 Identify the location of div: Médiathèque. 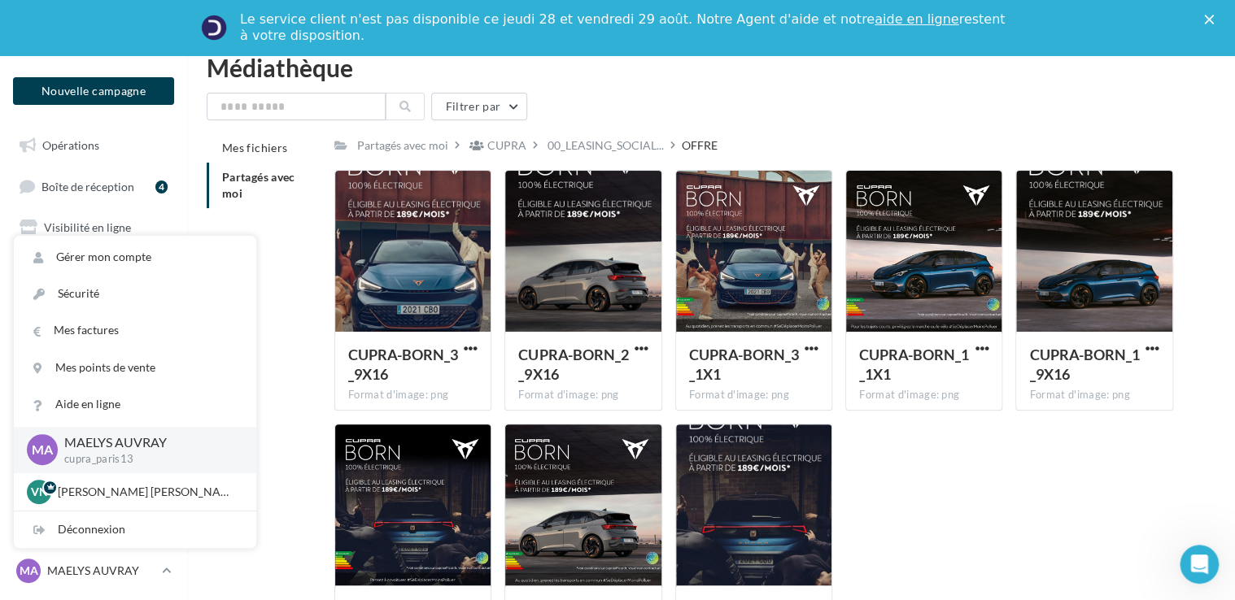
(711, 68).